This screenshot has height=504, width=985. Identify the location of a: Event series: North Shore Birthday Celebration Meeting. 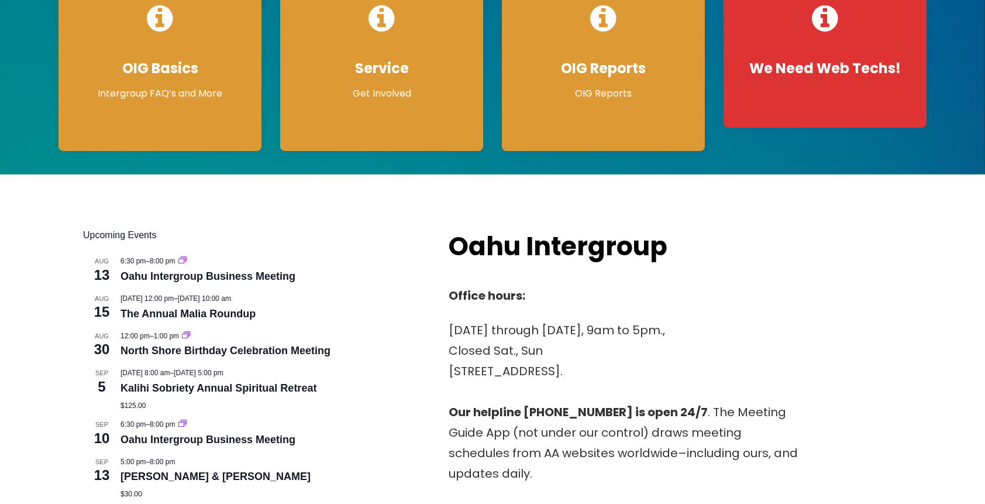
(186, 336).